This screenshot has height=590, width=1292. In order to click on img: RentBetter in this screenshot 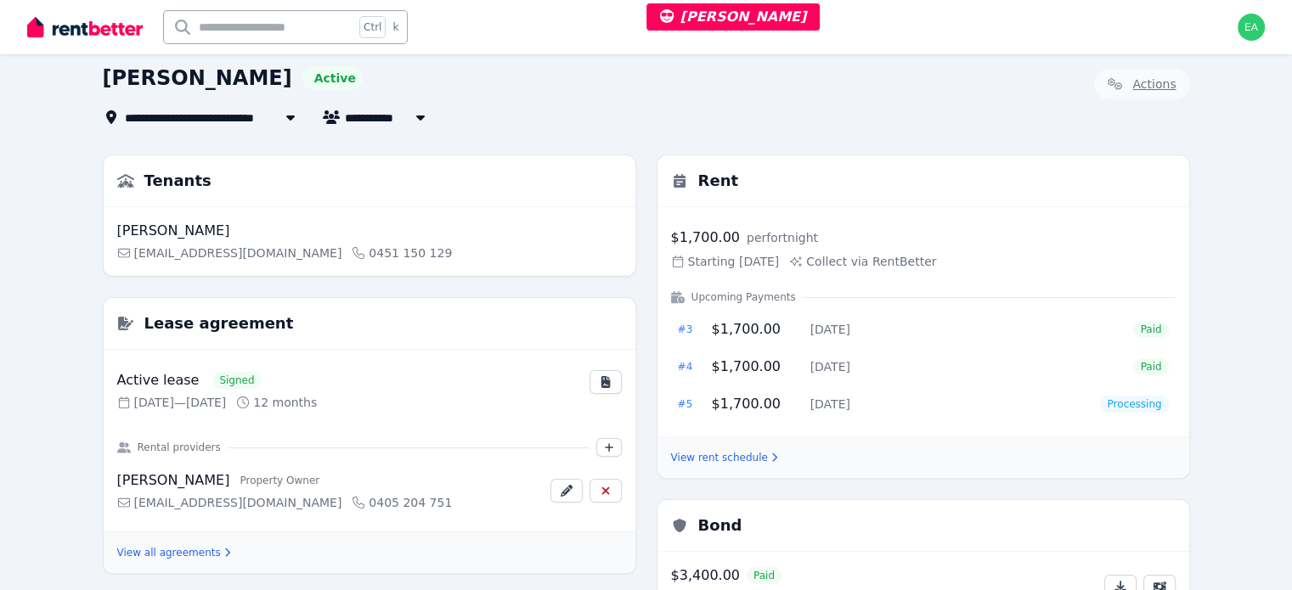, I will do `click(85, 27)`.